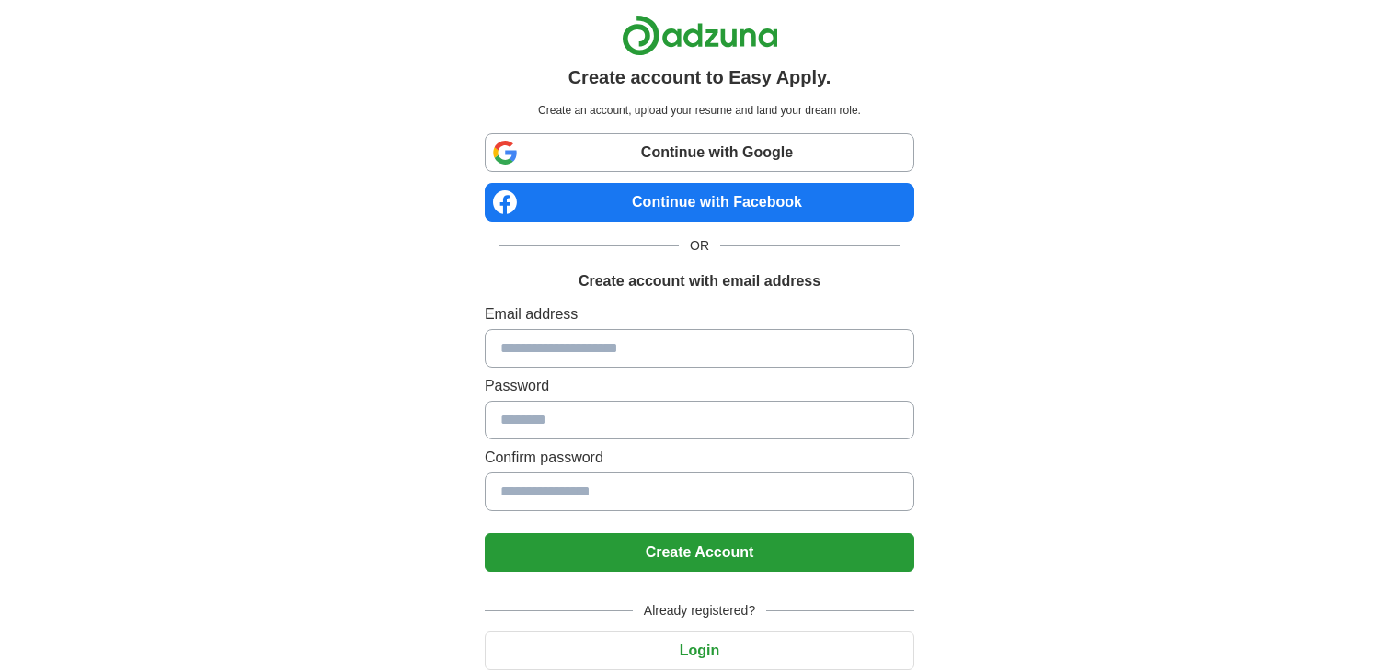 The width and height of the screenshot is (1399, 671). What do you see at coordinates (699, 386) in the screenshot?
I see `label: Password` at bounding box center [699, 386].